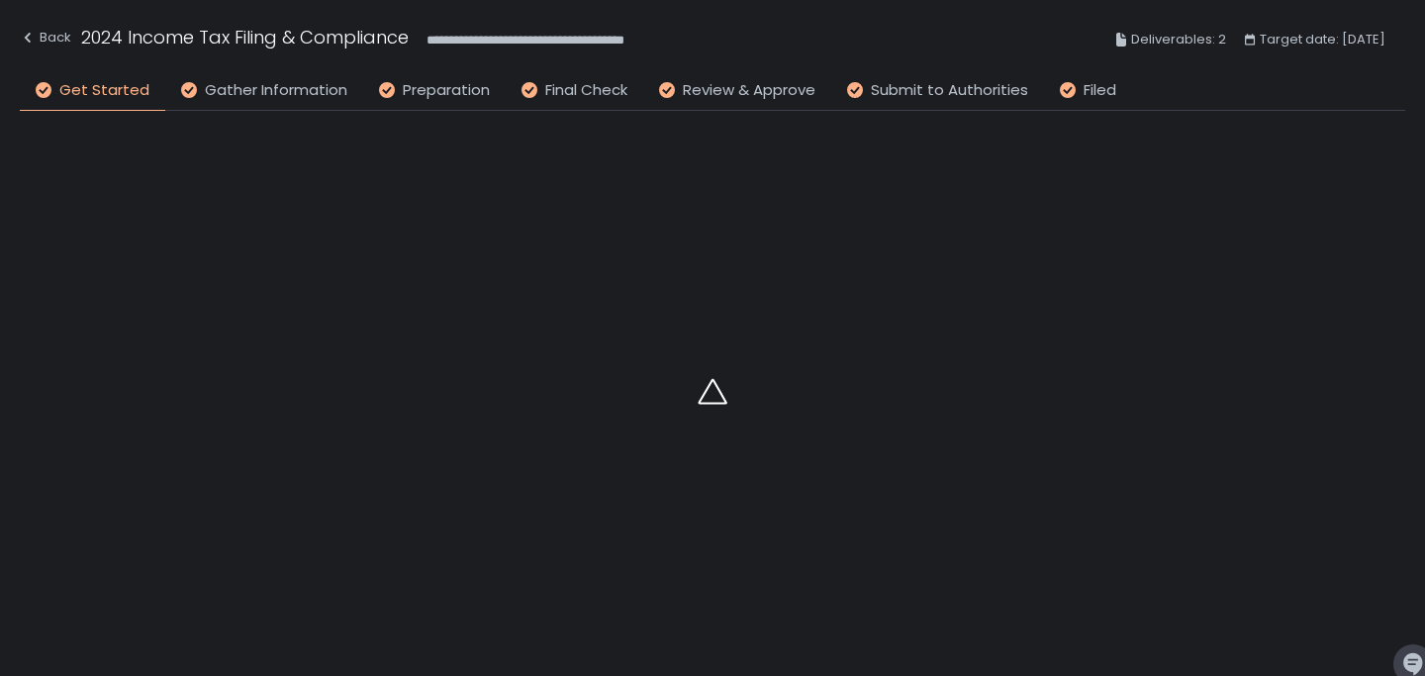 Image resolution: width=1425 pixels, height=676 pixels. Describe the element at coordinates (949, 90) in the screenshot. I see `span: Submit to Authorities` at that location.